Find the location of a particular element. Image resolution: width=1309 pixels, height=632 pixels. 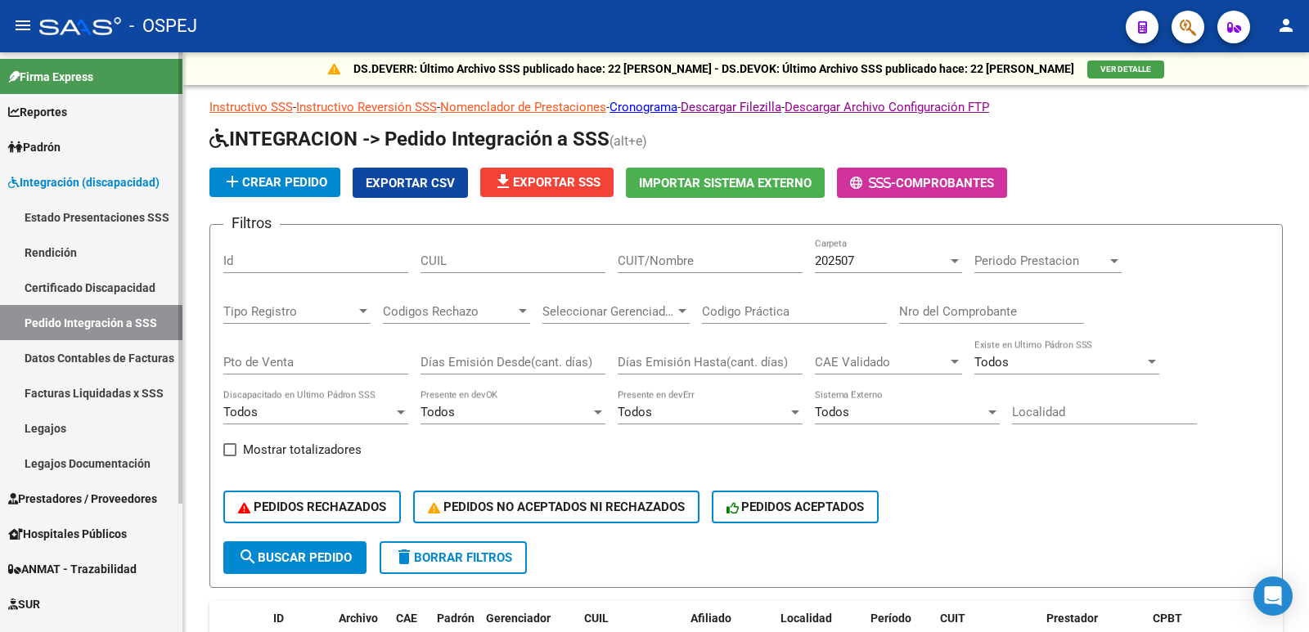

span: Archivo is located at coordinates (358, 618).